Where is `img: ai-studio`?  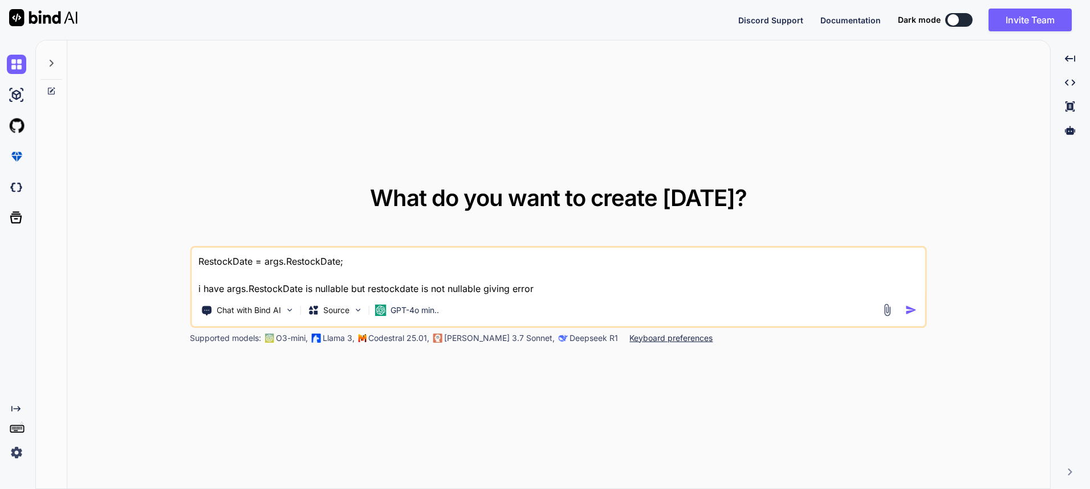 img: ai-studio is located at coordinates (17, 95).